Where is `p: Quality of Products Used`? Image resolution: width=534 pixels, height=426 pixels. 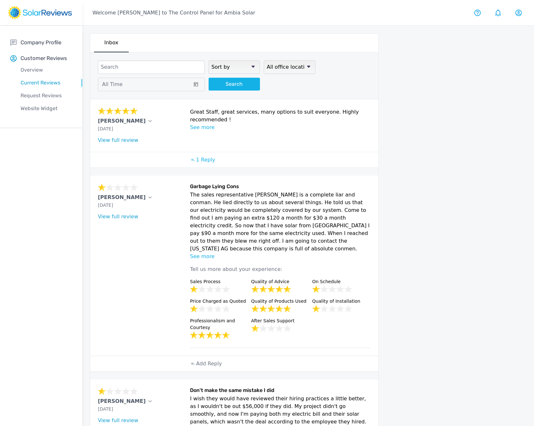
p: Quality of Products Used is located at coordinates (280, 301).